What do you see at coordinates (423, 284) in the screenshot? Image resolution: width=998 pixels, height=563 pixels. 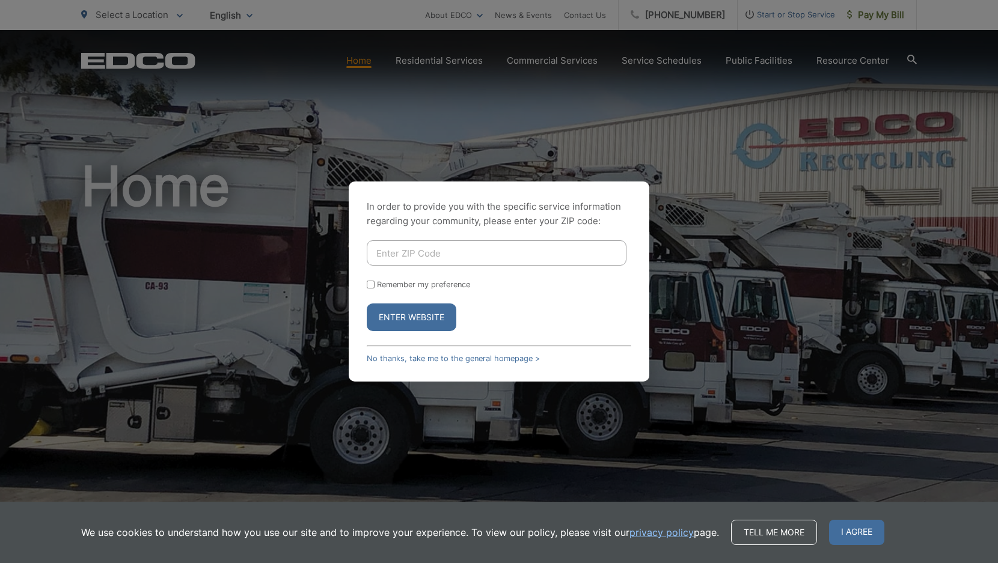 I see `label: Remember my preference` at bounding box center [423, 284].